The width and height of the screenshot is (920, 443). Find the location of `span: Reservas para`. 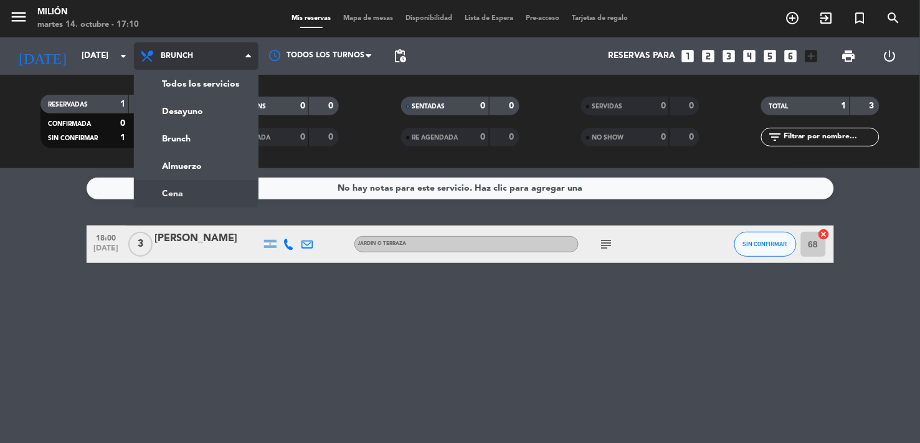

span: Reservas para is located at coordinates (643, 56).